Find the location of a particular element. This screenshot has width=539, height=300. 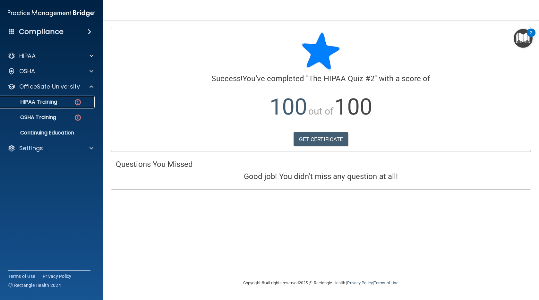

span: Success! is located at coordinates (227, 79).